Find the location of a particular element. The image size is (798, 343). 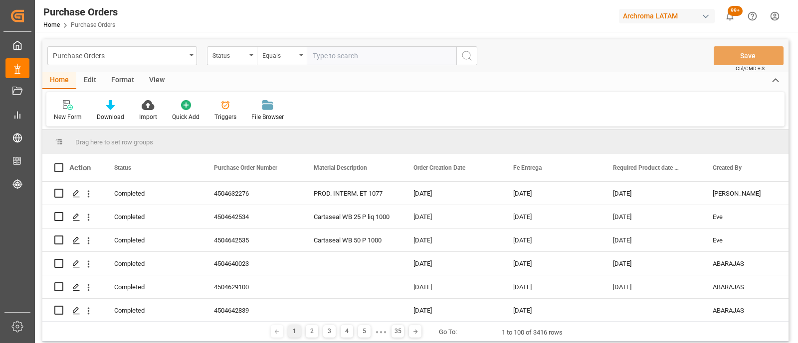

div: Status is located at coordinates (229, 54).